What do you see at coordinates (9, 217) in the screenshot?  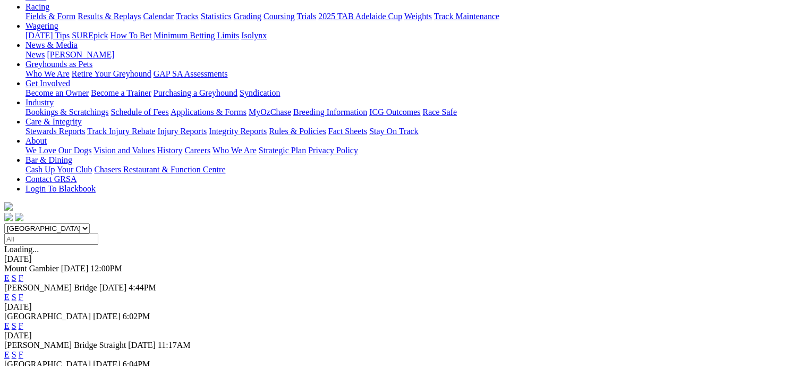 I see `img: facebook.svg` at bounding box center [9, 217].